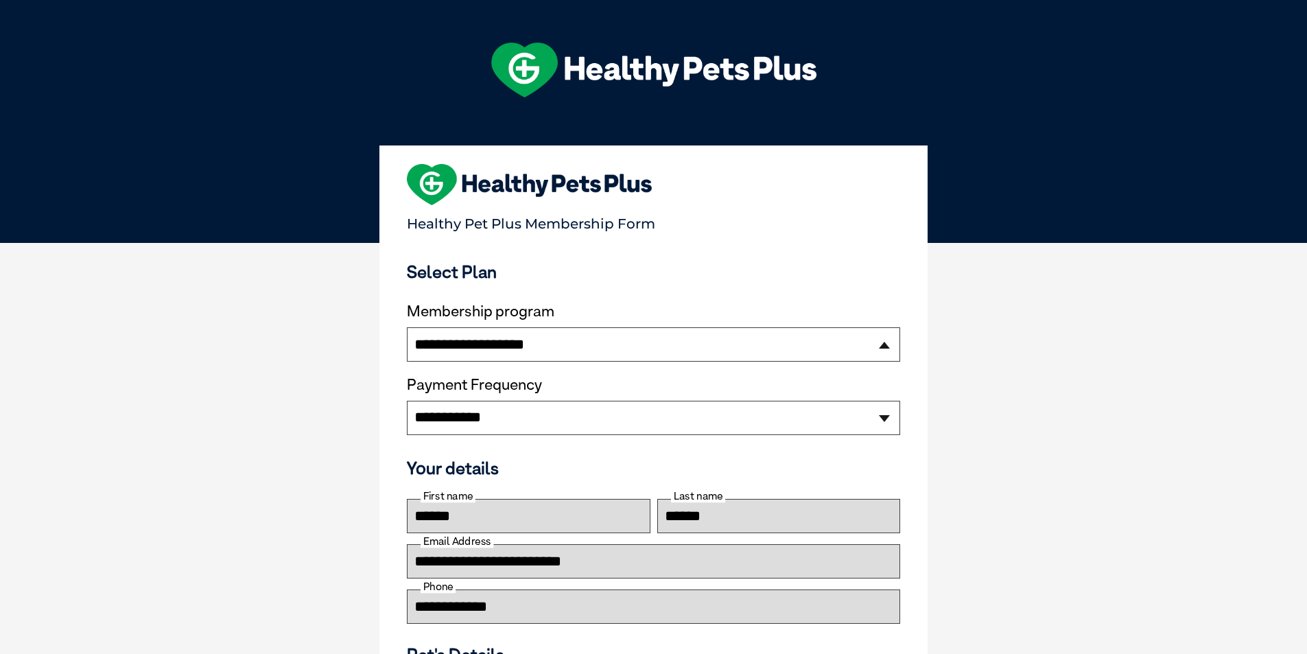 The width and height of the screenshot is (1307, 654). What do you see at coordinates (529, 185) in the screenshot?
I see `img: heart-shape-hpp-logo-large.png` at bounding box center [529, 185].